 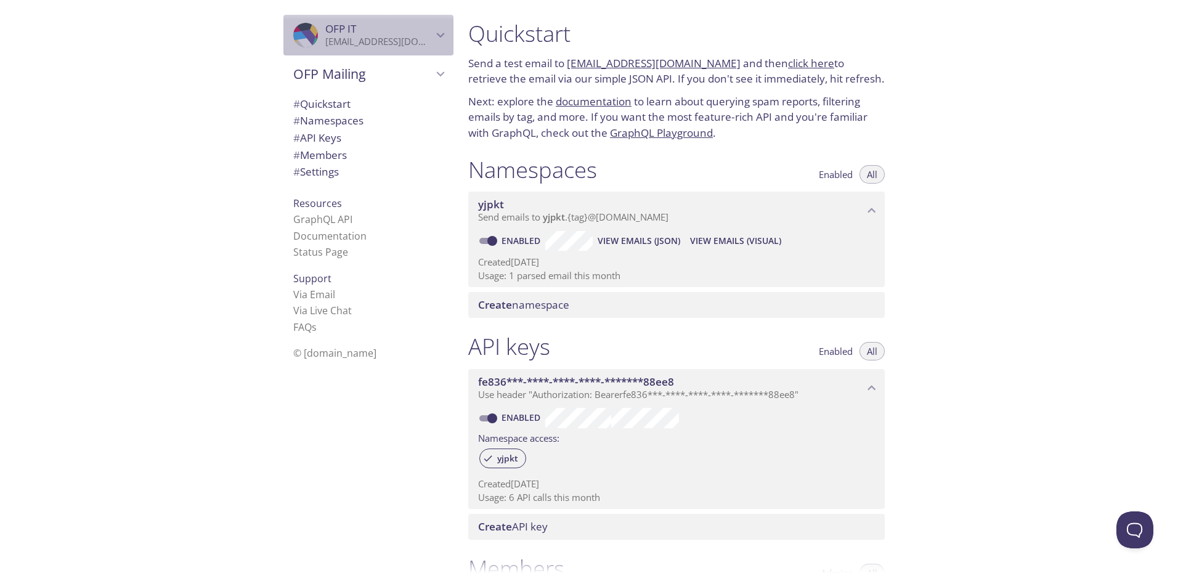 I want to click on span: Members, so click(x=320, y=155).